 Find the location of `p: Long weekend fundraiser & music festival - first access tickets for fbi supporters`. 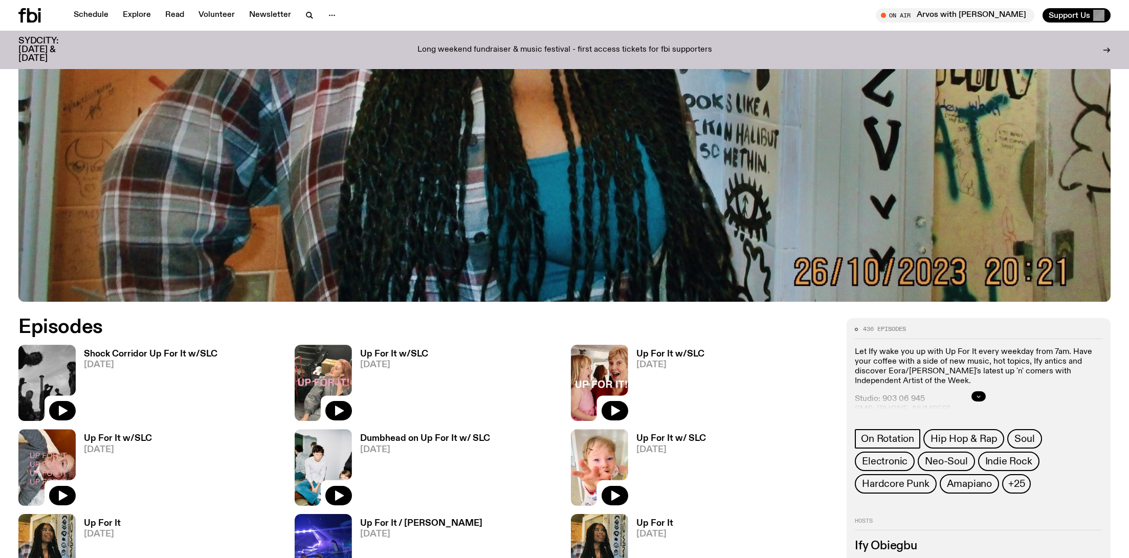

p: Long weekend fundraiser & music festival - first access tickets for fbi supporters is located at coordinates (565, 50).